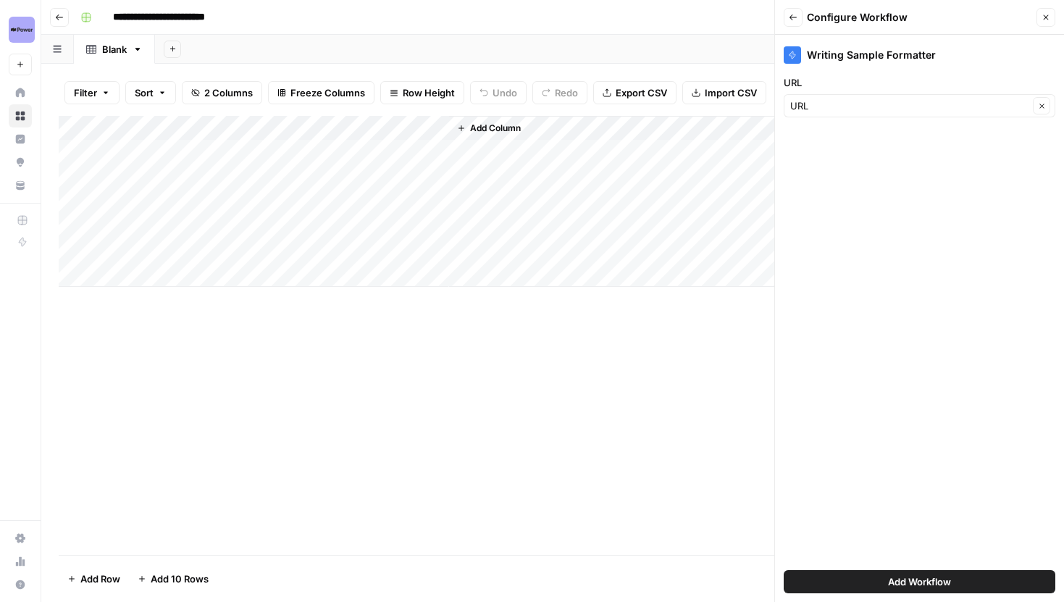 The image size is (1064, 602). I want to click on button: Help + Support, so click(20, 584).